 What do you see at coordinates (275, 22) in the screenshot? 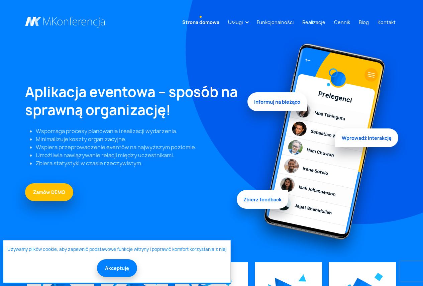
I see `a: Funkcjonalności` at bounding box center [275, 22].